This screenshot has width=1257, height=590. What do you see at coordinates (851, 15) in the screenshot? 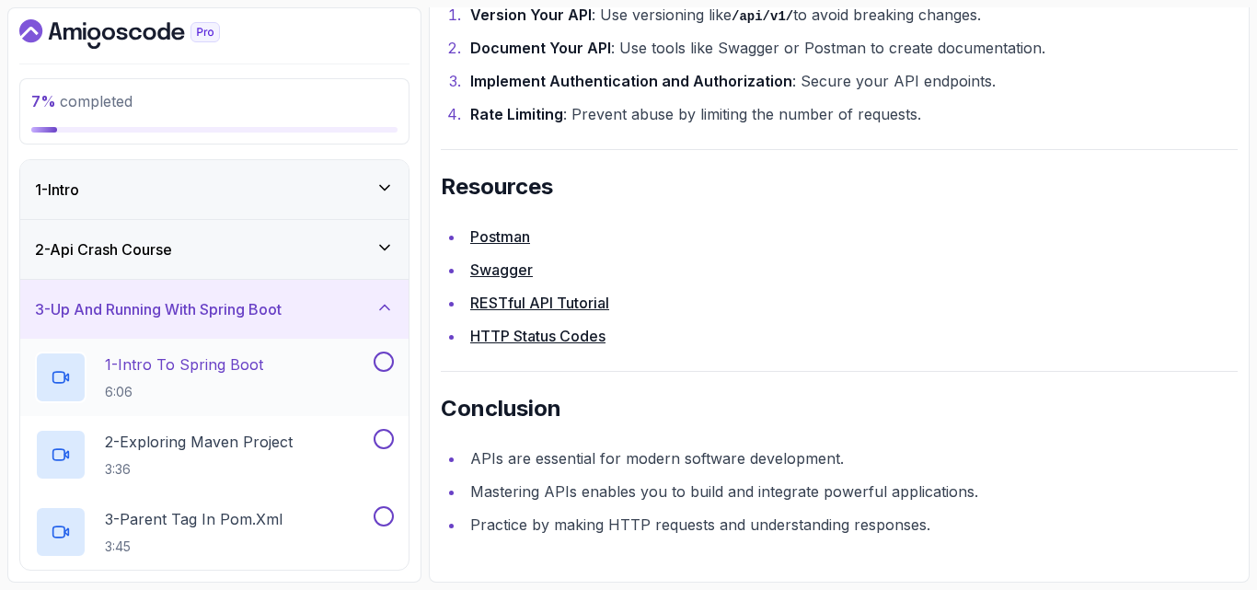
I see `li: : Use versioning like to avoid breaking changes.` at bounding box center [851, 15].